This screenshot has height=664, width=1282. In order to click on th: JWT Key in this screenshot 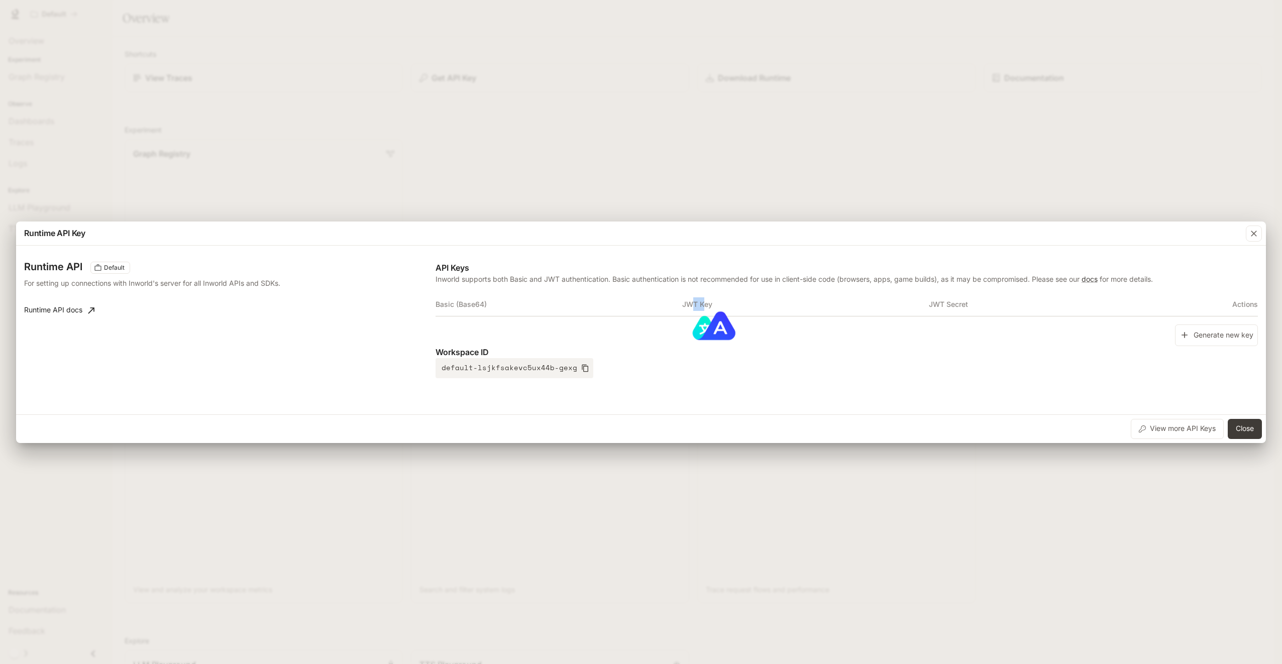, I will do `click(805, 304)`.